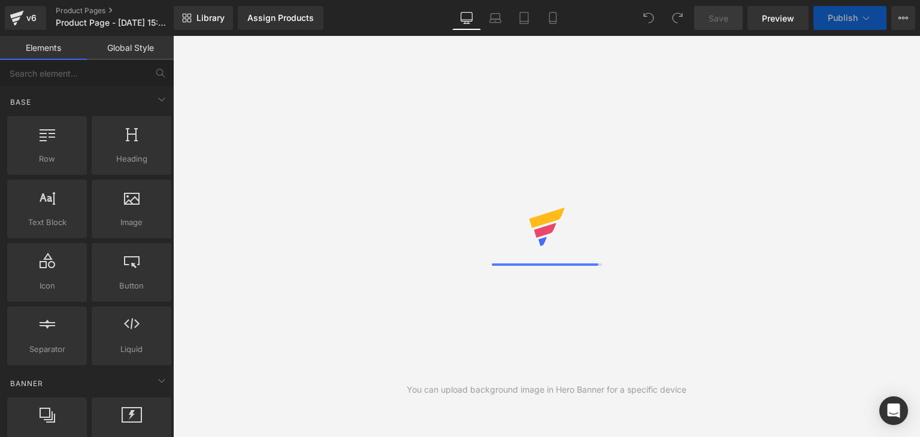 The width and height of the screenshot is (920, 437). What do you see at coordinates (31, 18) in the screenshot?
I see `div: v6` at bounding box center [31, 18].